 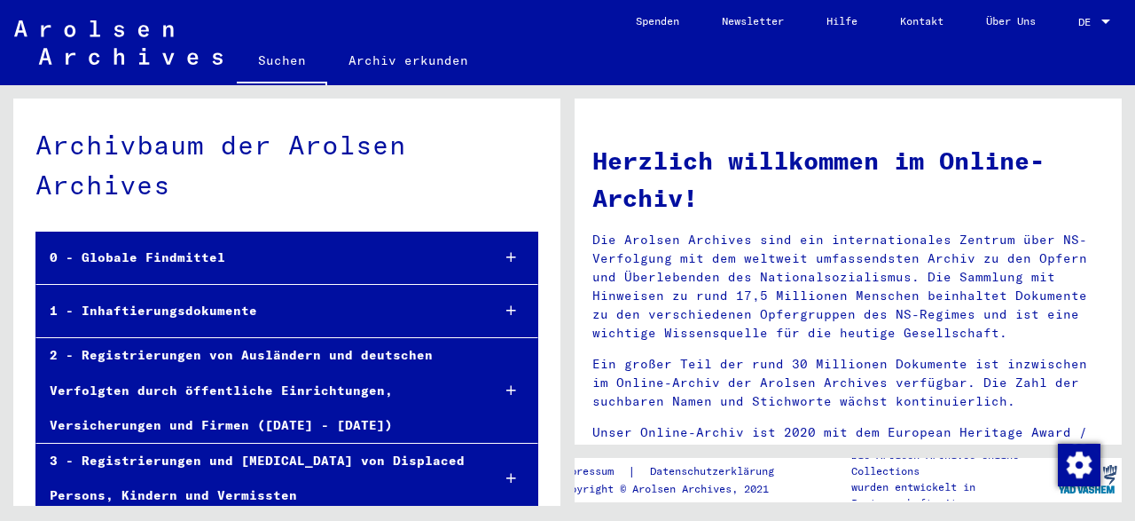 I want to click on img: Zustimmung ändern, so click(x=1079, y=465).